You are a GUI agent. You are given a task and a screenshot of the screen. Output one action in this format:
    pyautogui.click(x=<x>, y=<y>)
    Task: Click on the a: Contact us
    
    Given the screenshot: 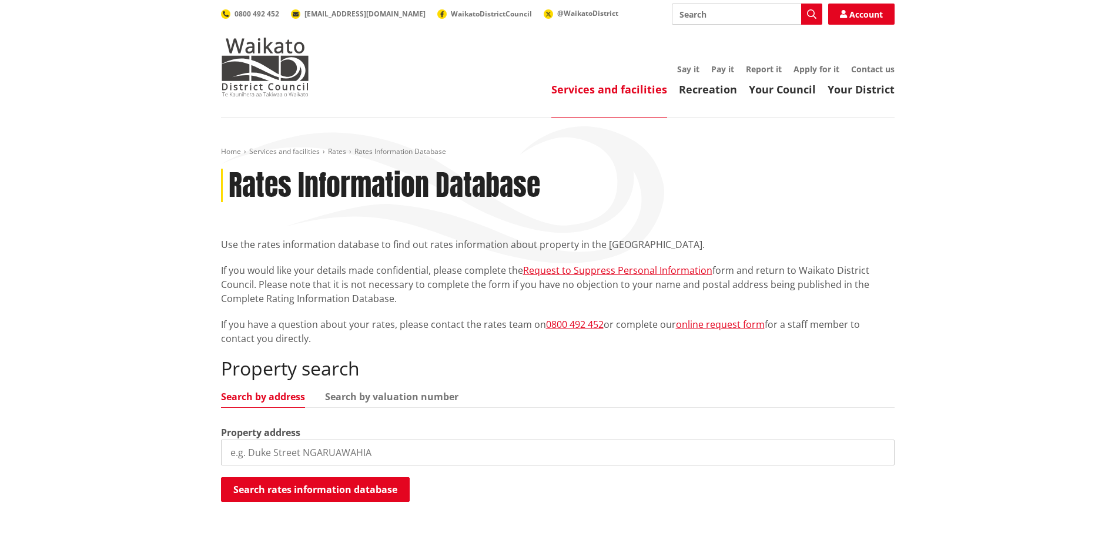 What is the action you would take?
    pyautogui.click(x=872, y=69)
    